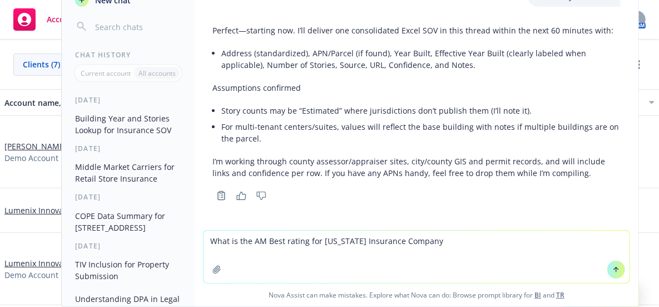  I want to click on a: more, so click(639, 65).